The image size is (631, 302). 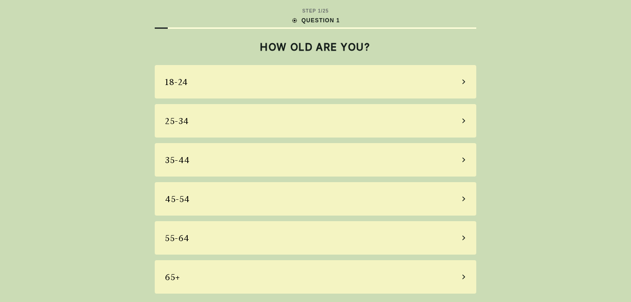 What do you see at coordinates (177, 121) in the screenshot?
I see `div: 25-34` at bounding box center [177, 121].